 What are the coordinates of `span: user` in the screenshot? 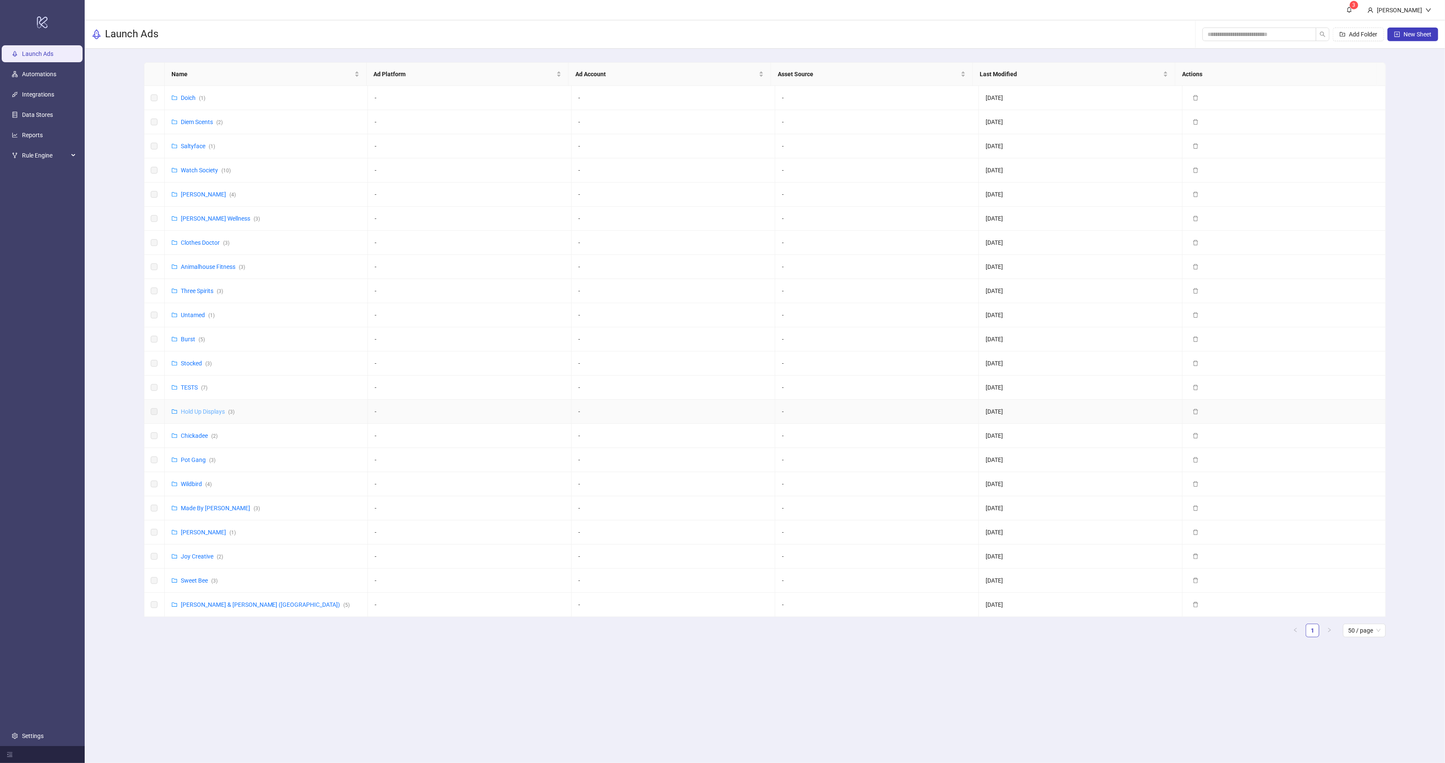 It's located at (1370, 10).